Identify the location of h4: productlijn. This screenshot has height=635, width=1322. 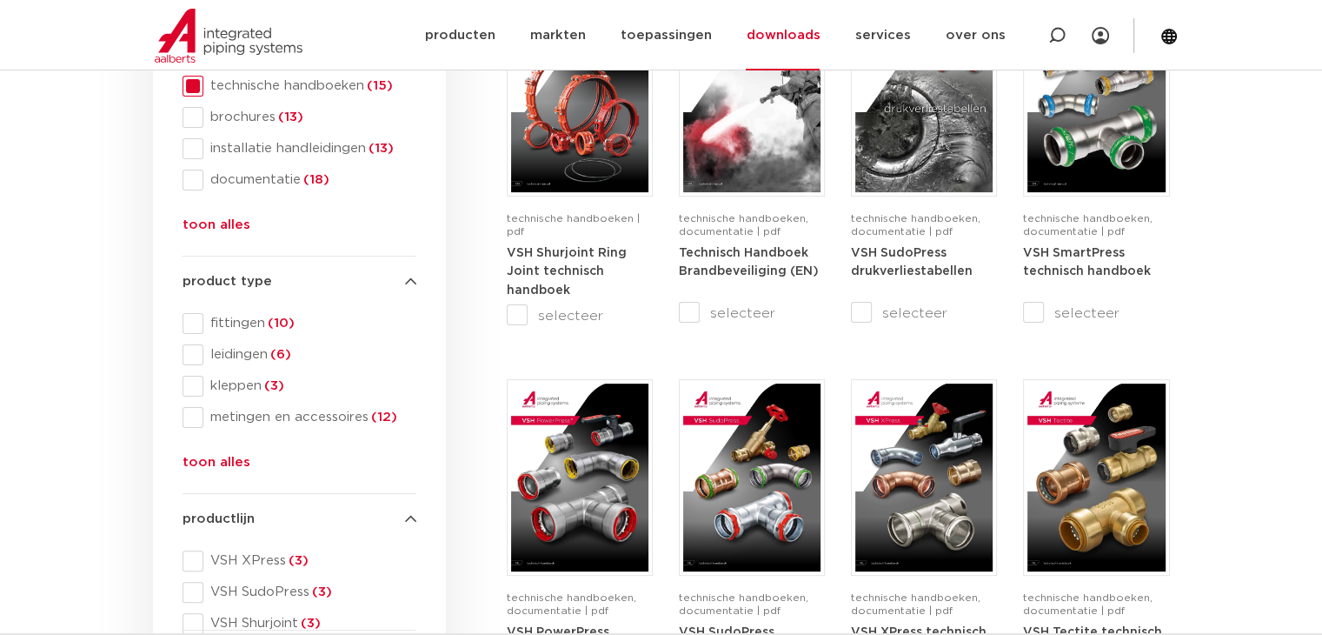
(299, 519).